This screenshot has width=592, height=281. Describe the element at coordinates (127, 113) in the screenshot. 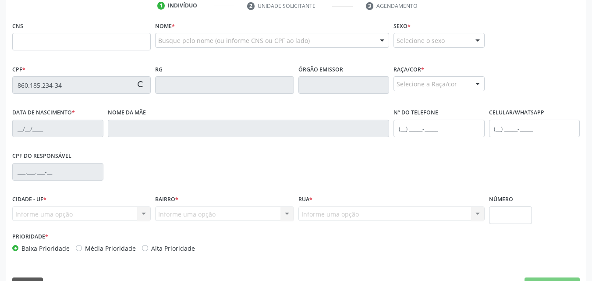

I see `label: Nome da mãe` at that location.